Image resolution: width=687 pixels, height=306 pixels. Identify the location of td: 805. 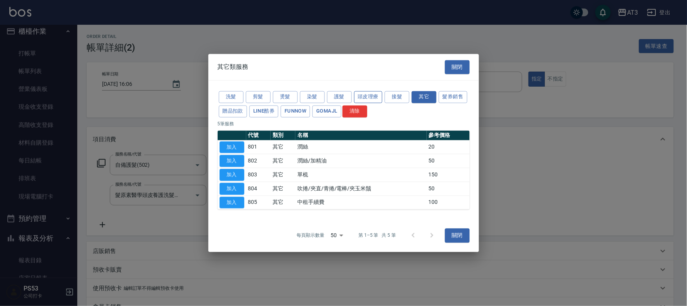
(258, 202).